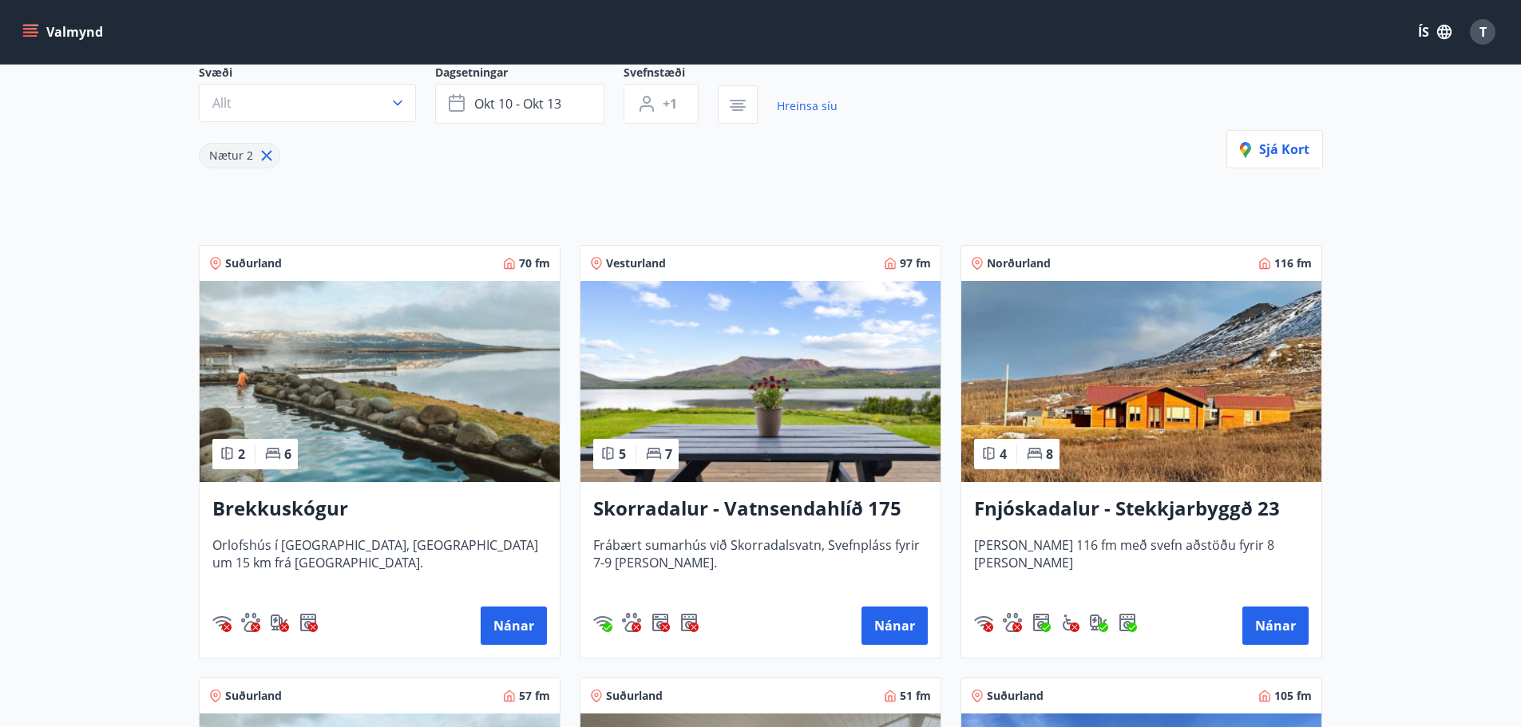  What do you see at coordinates (379, 509) in the screenshot?
I see `h3: Brekkuskógur` at bounding box center [379, 509].